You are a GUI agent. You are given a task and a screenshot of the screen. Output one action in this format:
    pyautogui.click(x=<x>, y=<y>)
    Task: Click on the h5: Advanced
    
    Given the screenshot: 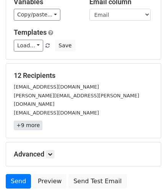 What is the action you would take?
    pyautogui.click(x=83, y=154)
    